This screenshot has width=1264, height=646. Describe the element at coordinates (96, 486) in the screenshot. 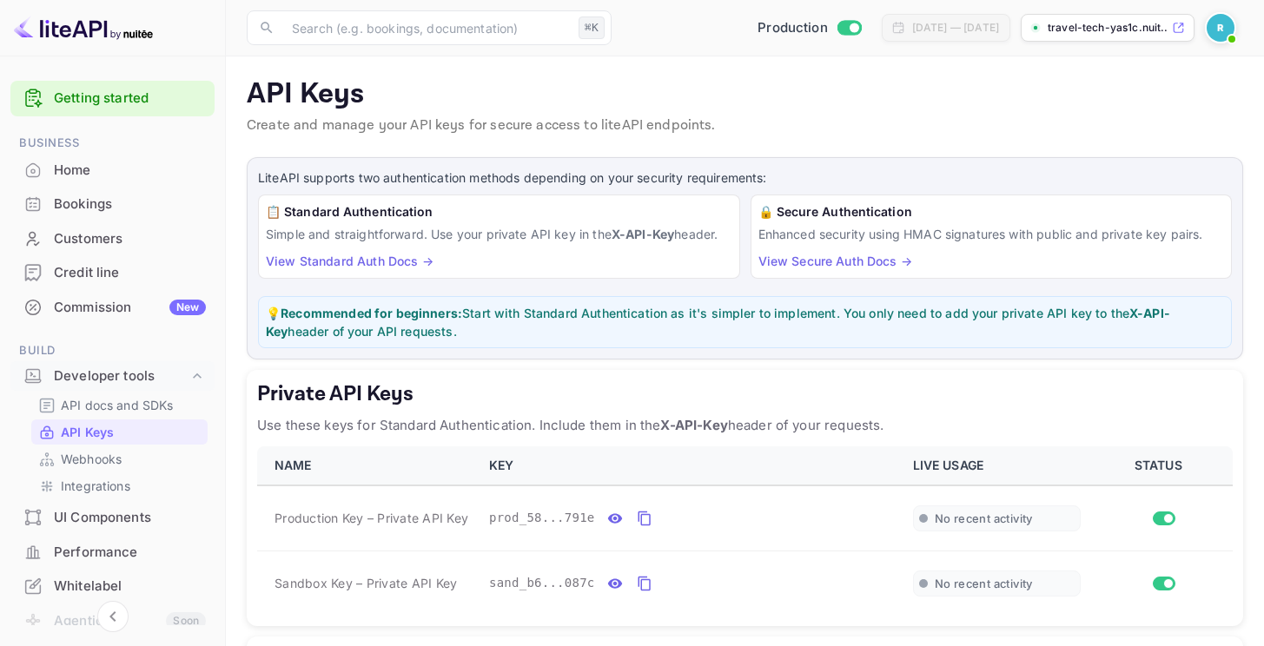

I see `p: Integrations` at that location.